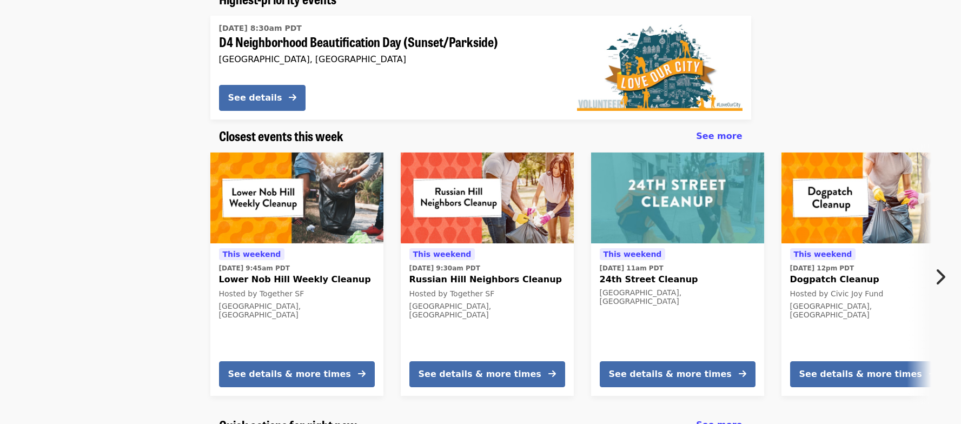 This screenshot has width=961, height=424. Describe the element at coordinates (719, 136) in the screenshot. I see `span: See more` at that location.